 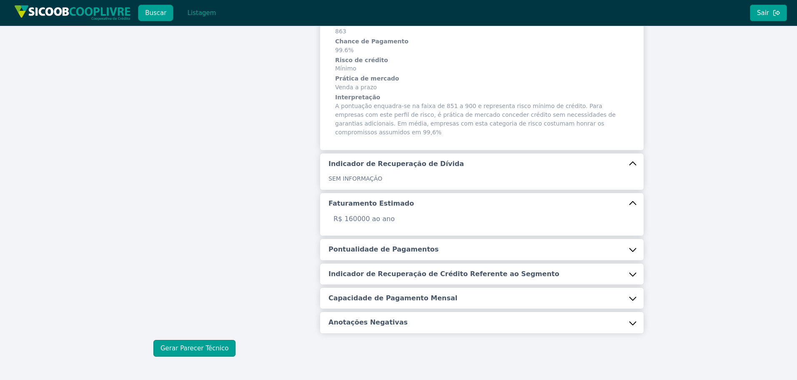 What do you see at coordinates (482, 322) in the screenshot?
I see `button: Anotações Negativas` at bounding box center [482, 322].